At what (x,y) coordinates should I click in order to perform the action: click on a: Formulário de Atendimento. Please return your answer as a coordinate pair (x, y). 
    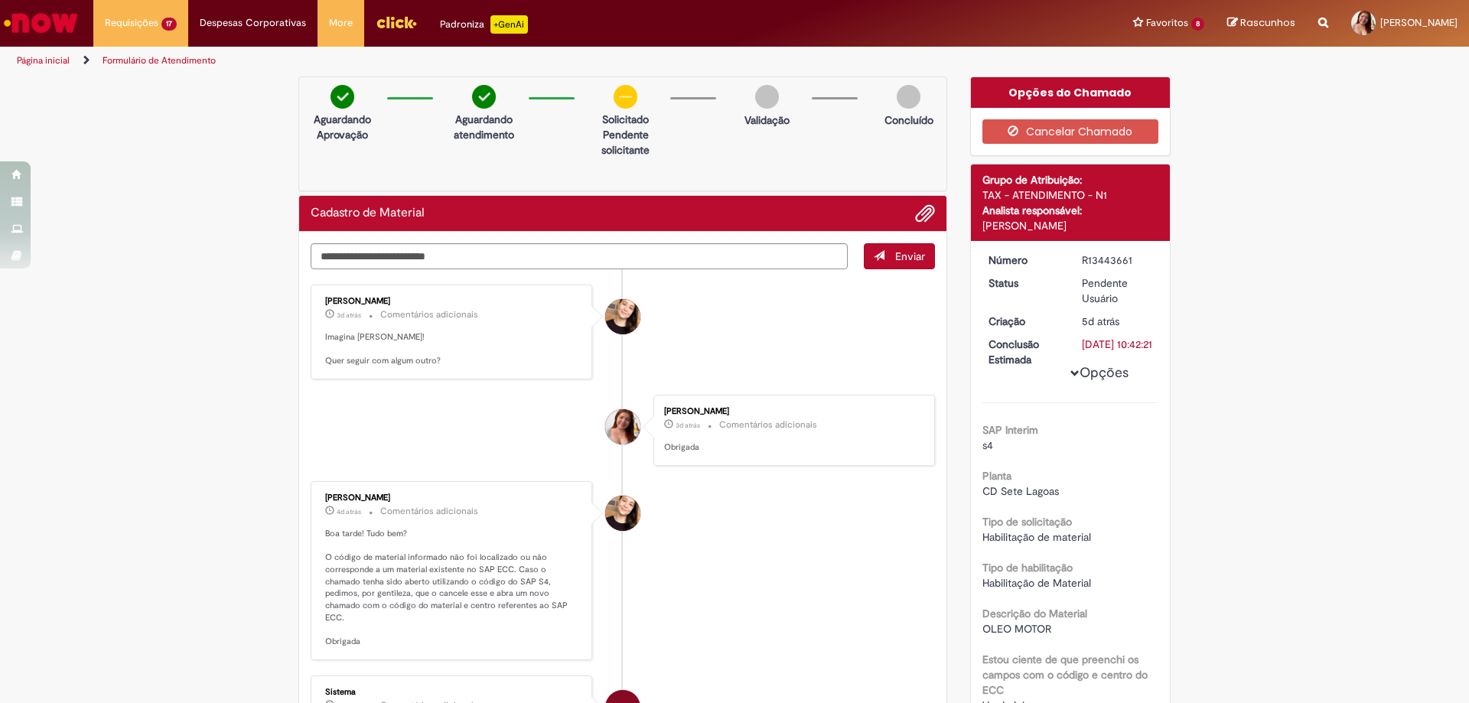
    Looking at the image, I should click on (159, 60).